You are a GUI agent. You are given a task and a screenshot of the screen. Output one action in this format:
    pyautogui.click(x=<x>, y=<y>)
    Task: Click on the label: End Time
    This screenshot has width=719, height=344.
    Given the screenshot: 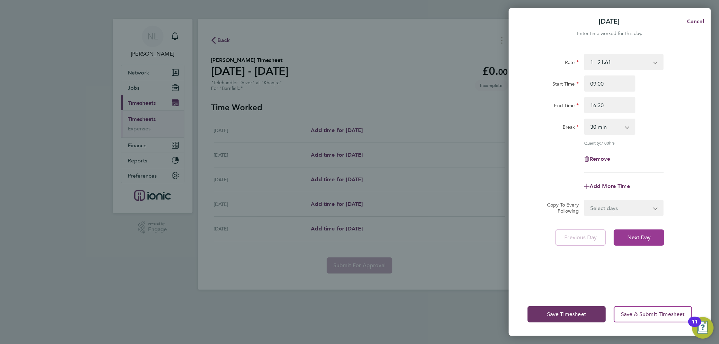 What is the action you would take?
    pyautogui.click(x=567, y=107)
    